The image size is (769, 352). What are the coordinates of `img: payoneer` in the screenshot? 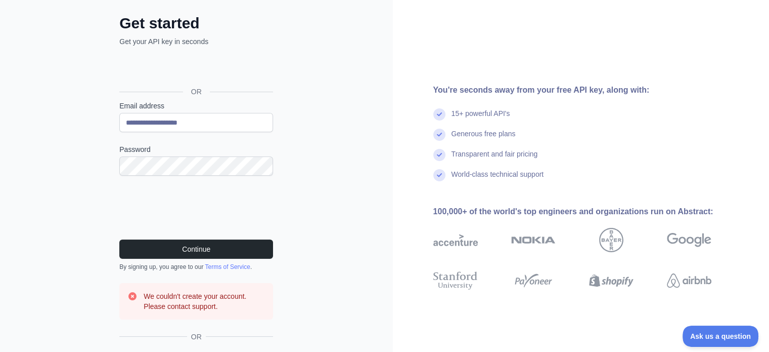 It's located at (534, 280).